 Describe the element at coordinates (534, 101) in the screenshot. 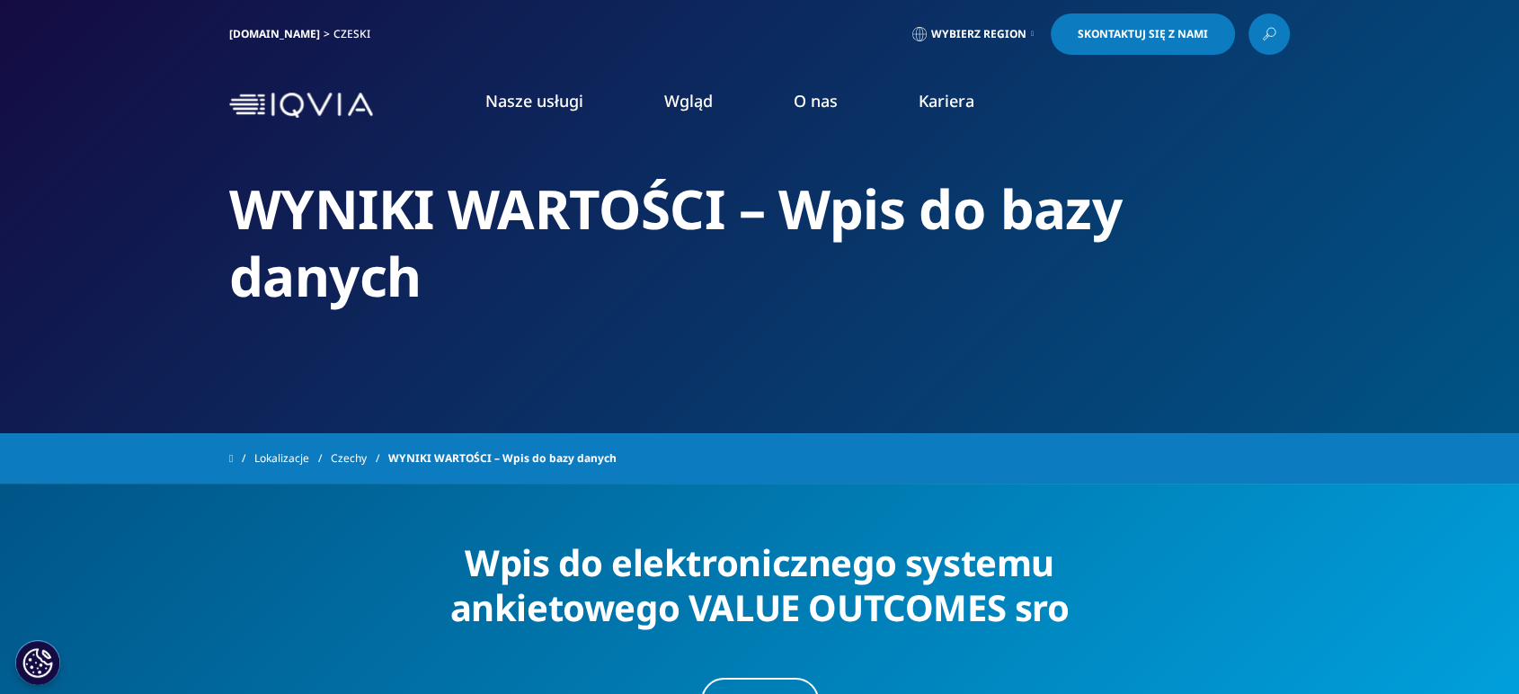

I see `font: Nasze usługi` at that location.